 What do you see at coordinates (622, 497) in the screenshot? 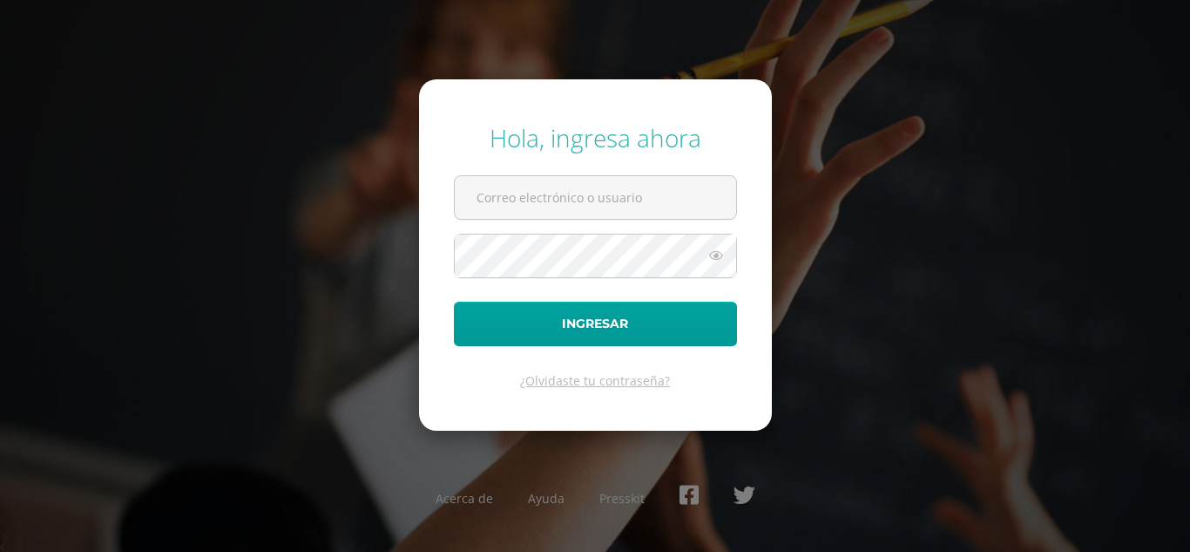
I see `a: Presskit` at bounding box center [622, 497].